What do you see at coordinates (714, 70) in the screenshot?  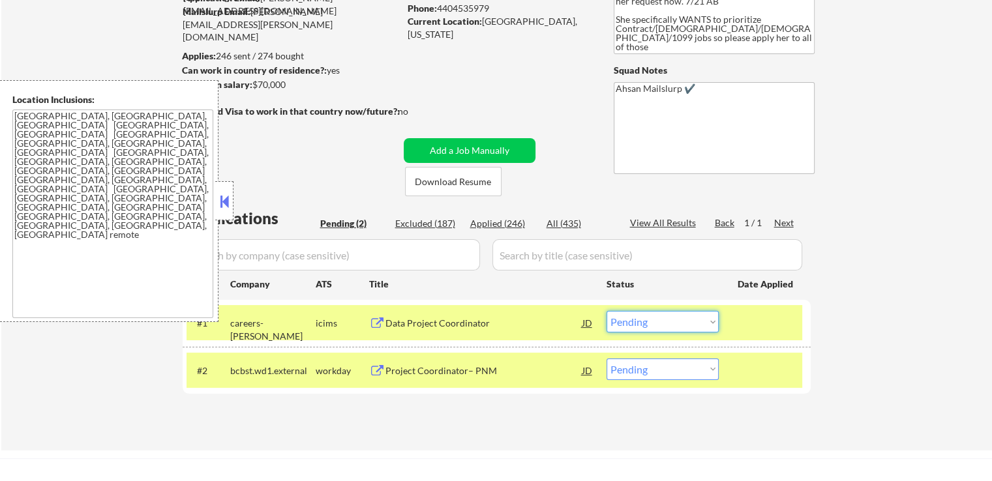 I see `div: Squad Notes` at bounding box center [714, 70].